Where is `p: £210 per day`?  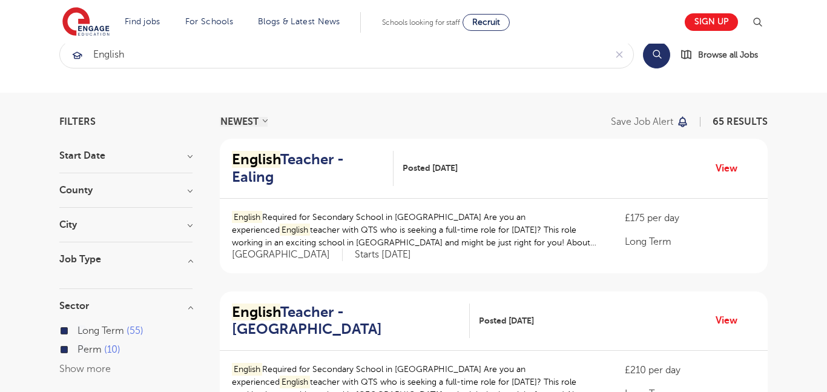 p: £210 per day is located at coordinates (690, 370).